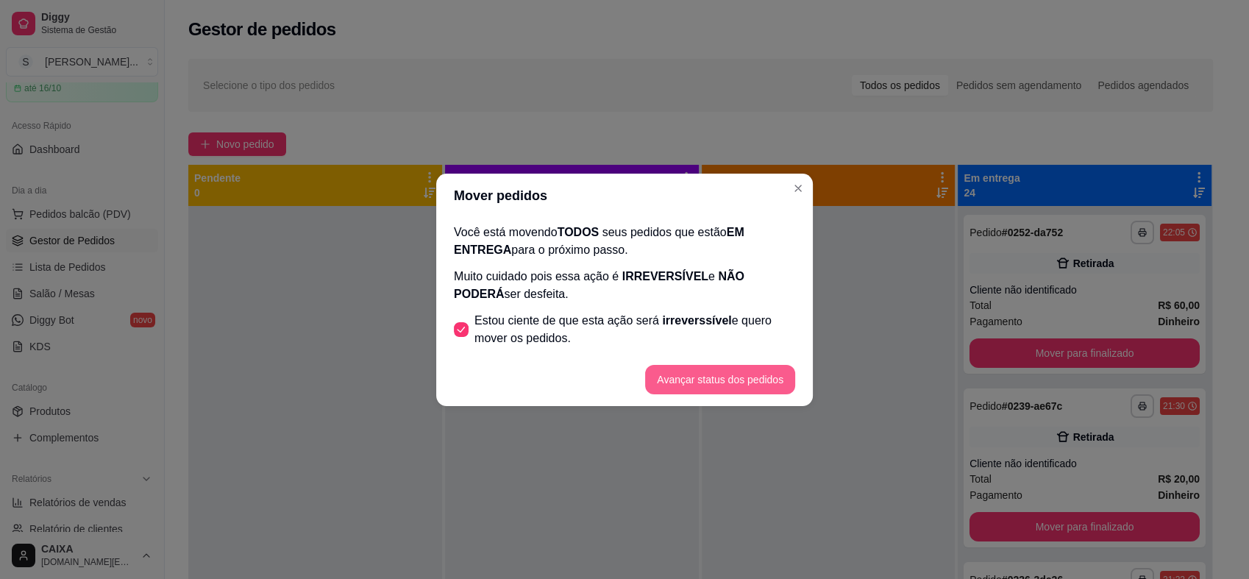 The image size is (1249, 579). Describe the element at coordinates (720, 380) in the screenshot. I see `button: Avançar status dos pedidos` at that location.